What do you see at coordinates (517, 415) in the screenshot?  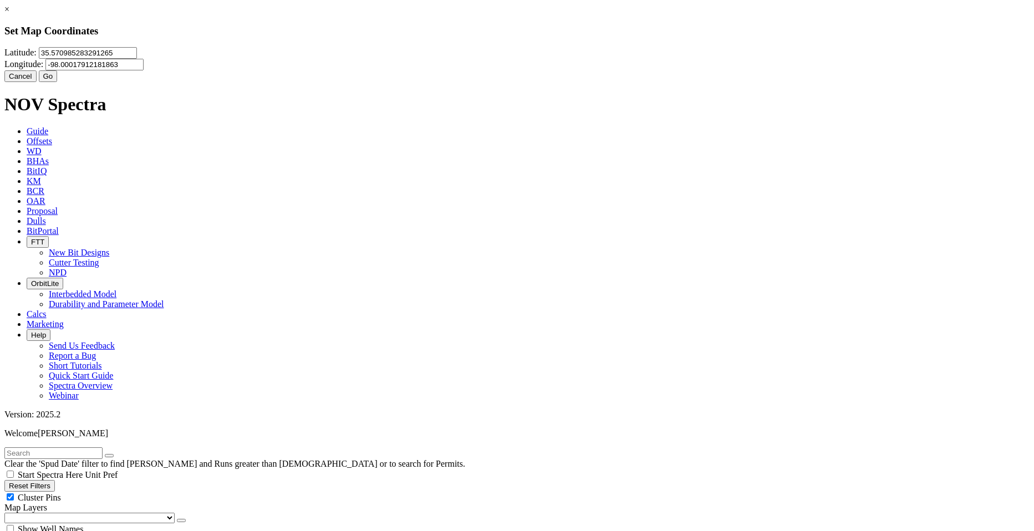 I see `div: Version: 2025.2` at bounding box center [517, 415].